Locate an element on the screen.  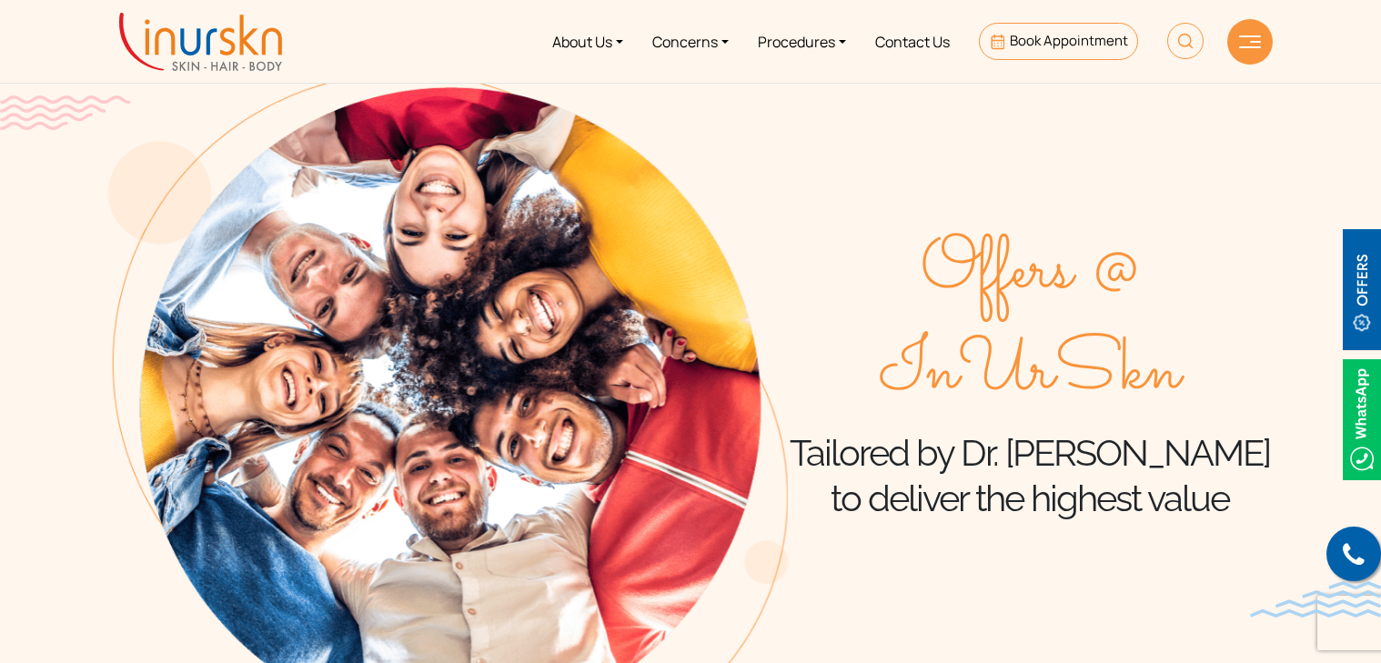
span: Offers @ InUrSkn is located at coordinates (1030, 322).